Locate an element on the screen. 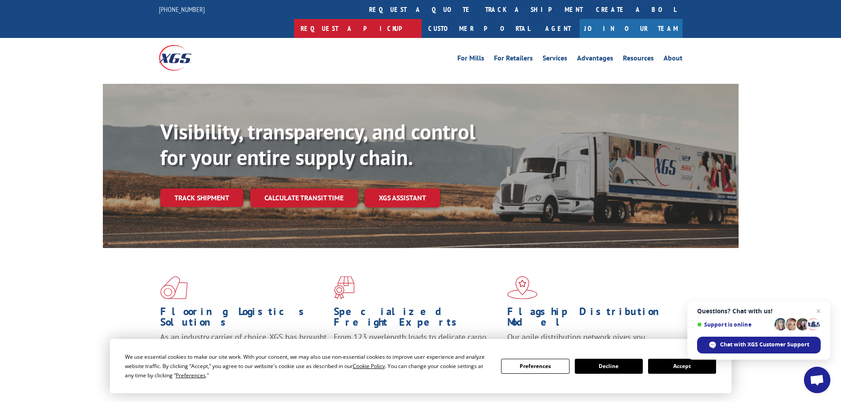 The image size is (841, 402). span: Our agile distribution network gives you nationwide inventory management on demand. is located at coordinates (589, 342).